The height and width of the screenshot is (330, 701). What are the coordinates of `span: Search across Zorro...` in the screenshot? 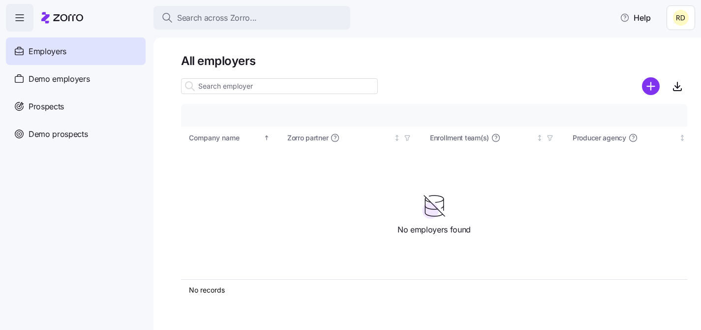 It's located at (217, 18).